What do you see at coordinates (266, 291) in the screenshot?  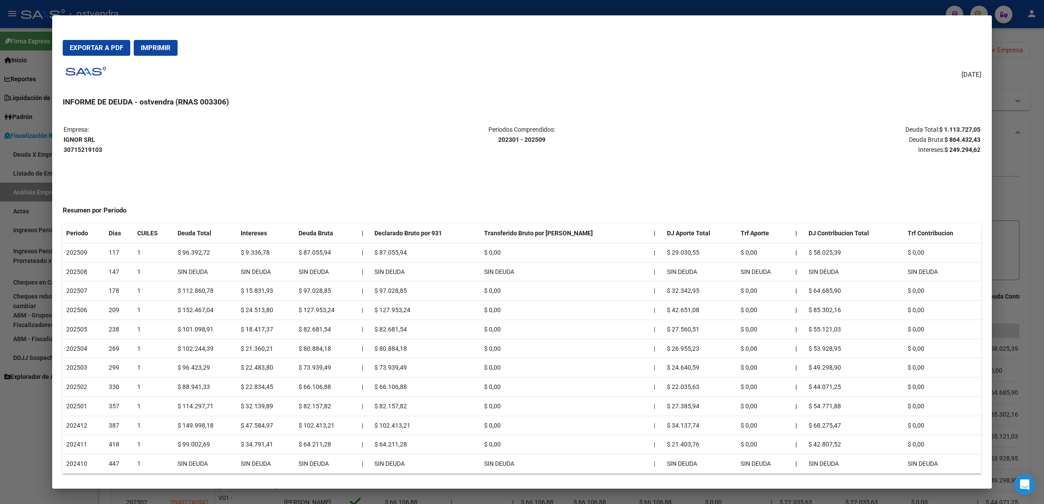 I see `td: $ 15.831,93` at bounding box center [266, 291].